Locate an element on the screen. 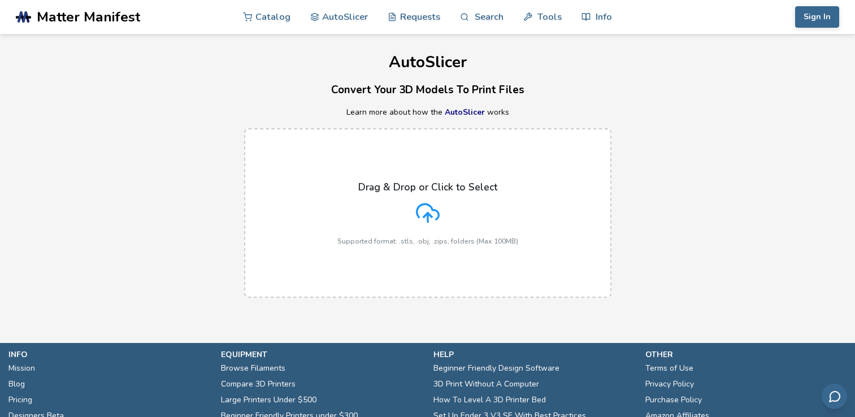 This screenshot has width=855, height=417. a: Beginner Friendly Design Software is located at coordinates (496, 369).